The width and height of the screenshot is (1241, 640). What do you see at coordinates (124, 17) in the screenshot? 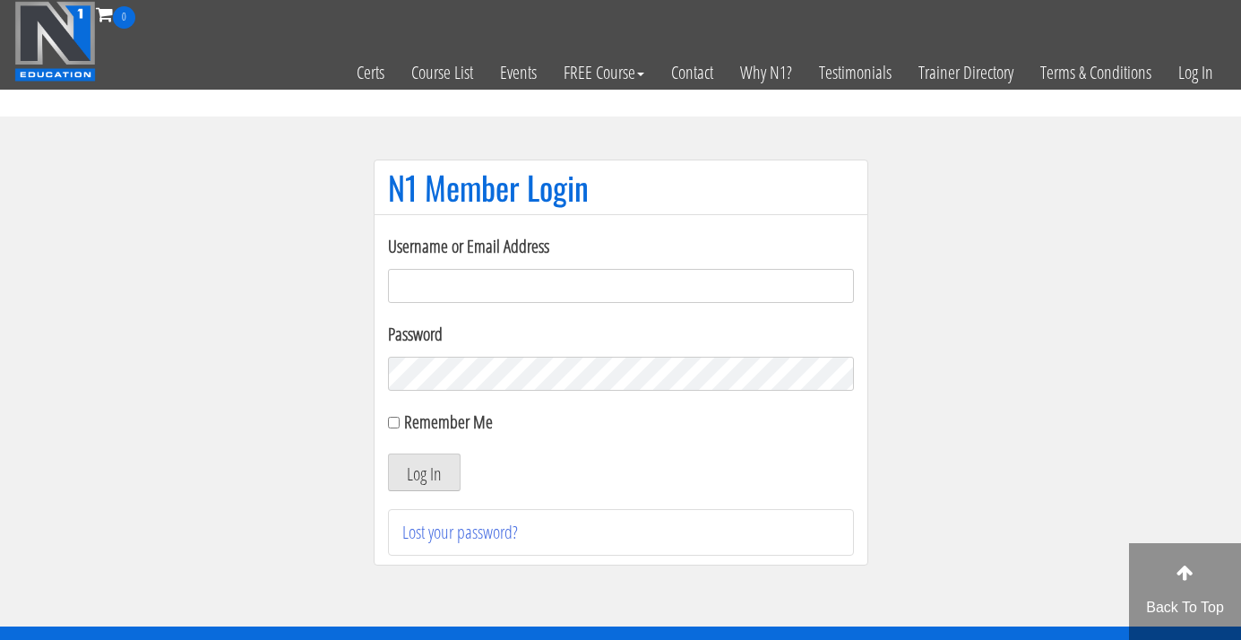
I see `span: 0` at bounding box center [124, 17].